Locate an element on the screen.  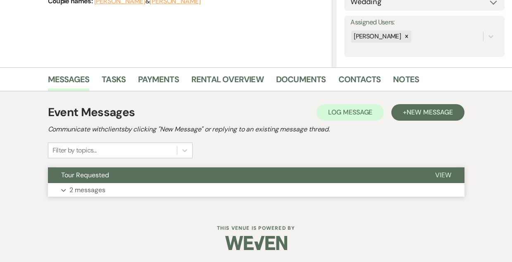
h1: Event Messages is located at coordinates (91, 112).